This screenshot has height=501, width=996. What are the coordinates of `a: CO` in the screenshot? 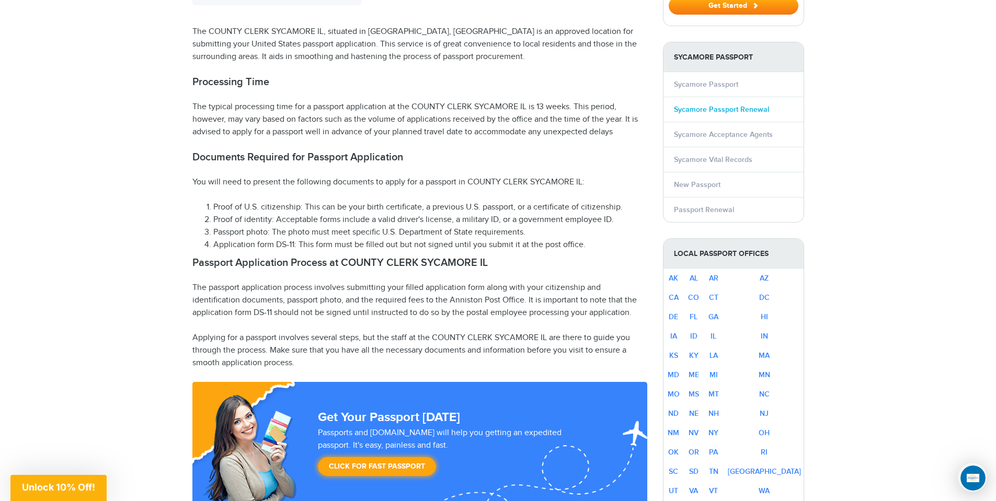 It's located at (693, 297).